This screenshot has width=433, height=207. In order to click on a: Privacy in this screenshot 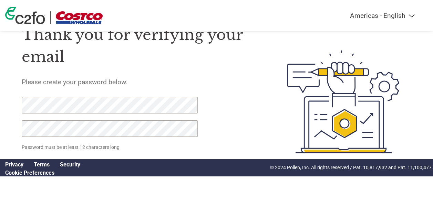, I will do `click(14, 165)`.